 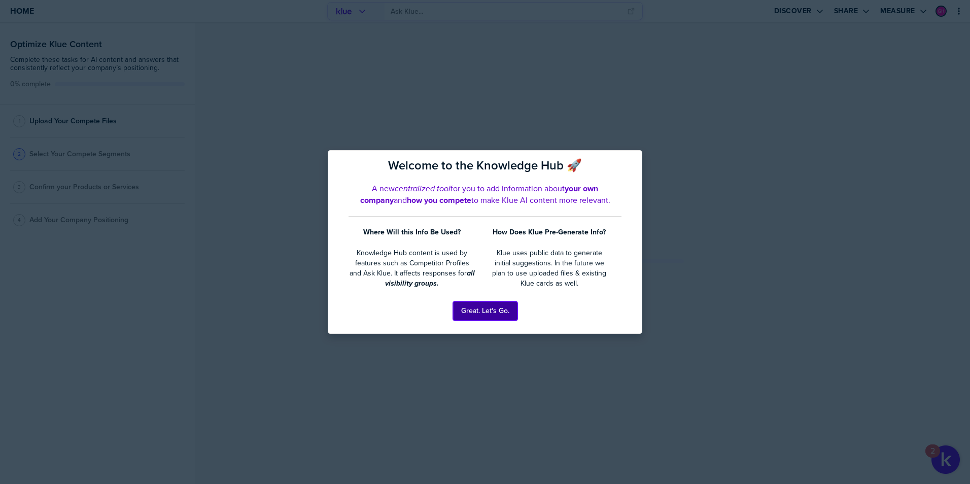 What do you see at coordinates (439, 200) in the screenshot?
I see `strong: how you compete` at bounding box center [439, 200].